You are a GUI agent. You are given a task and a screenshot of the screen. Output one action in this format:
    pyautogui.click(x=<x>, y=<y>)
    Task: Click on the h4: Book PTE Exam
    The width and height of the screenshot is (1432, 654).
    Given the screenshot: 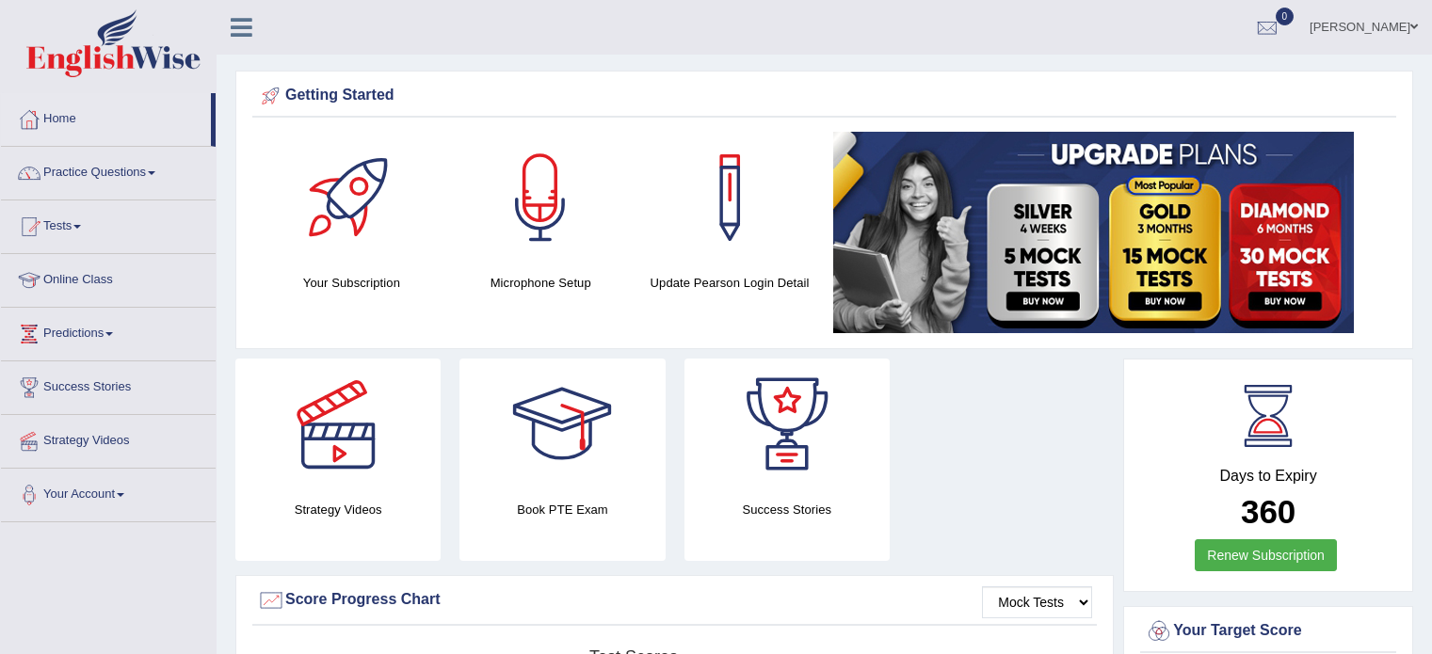 What is the action you would take?
    pyautogui.click(x=562, y=509)
    